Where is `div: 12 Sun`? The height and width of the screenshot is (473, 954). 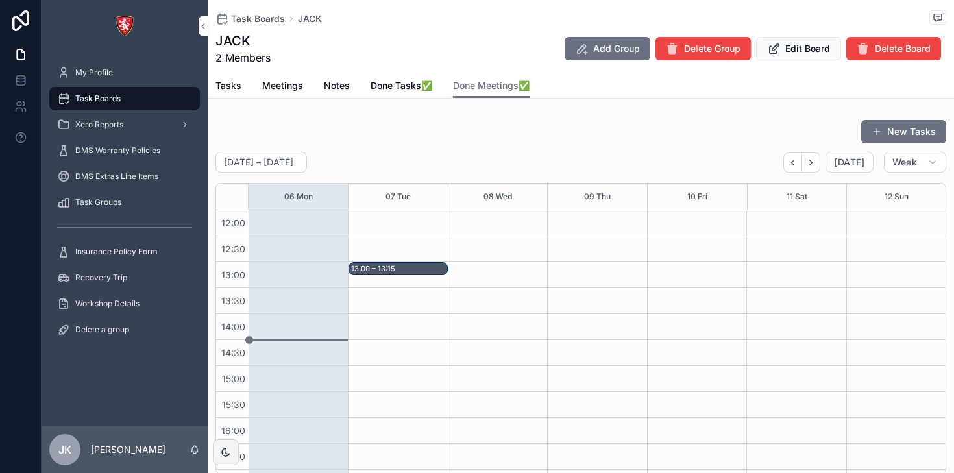 div: 12 Sun is located at coordinates (896, 197).